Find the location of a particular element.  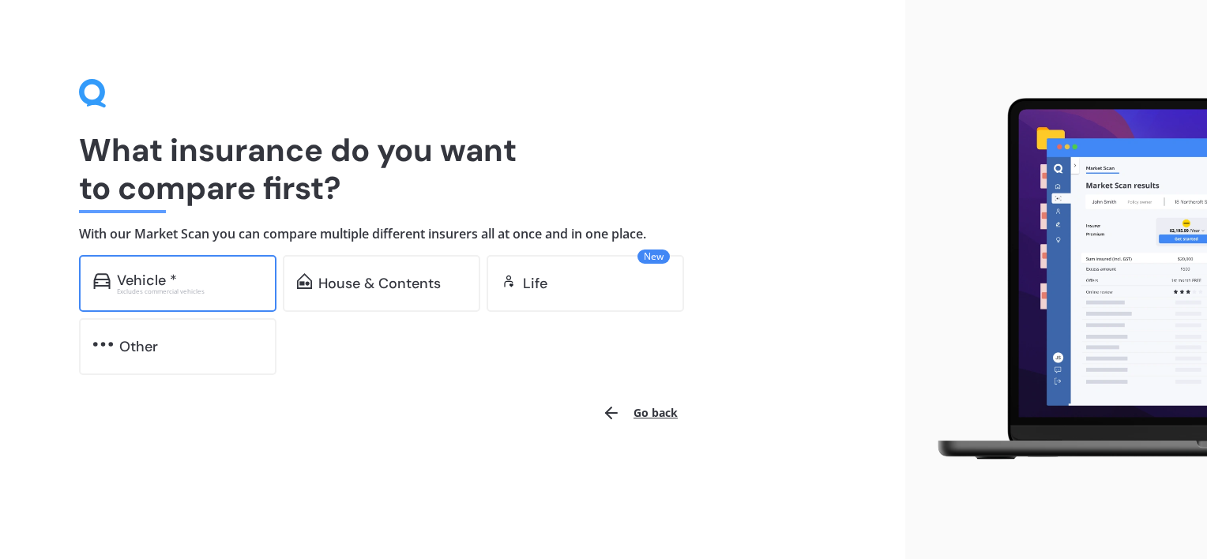

button: Go back is located at coordinates (640, 413).